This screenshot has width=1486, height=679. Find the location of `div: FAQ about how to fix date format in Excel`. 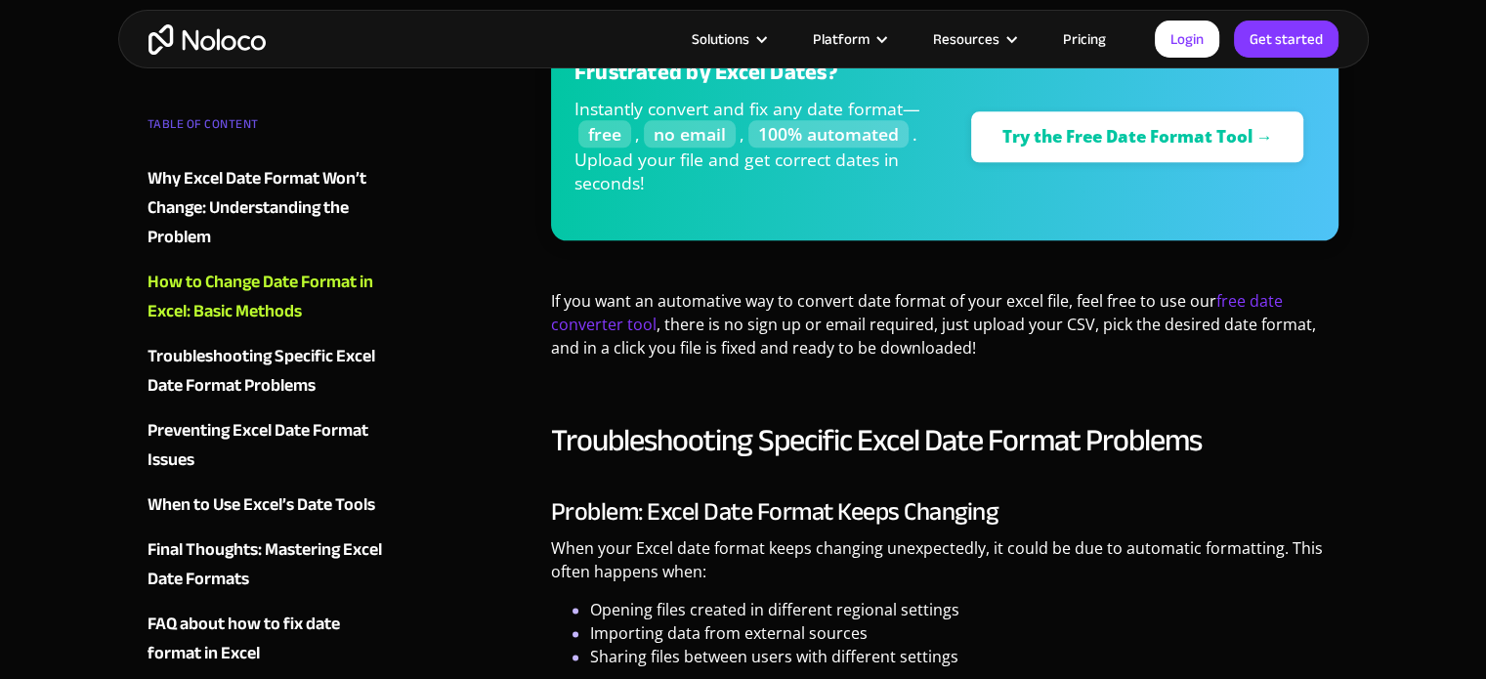

div: FAQ about how to fix date format in Excel is located at coordinates (266, 639).